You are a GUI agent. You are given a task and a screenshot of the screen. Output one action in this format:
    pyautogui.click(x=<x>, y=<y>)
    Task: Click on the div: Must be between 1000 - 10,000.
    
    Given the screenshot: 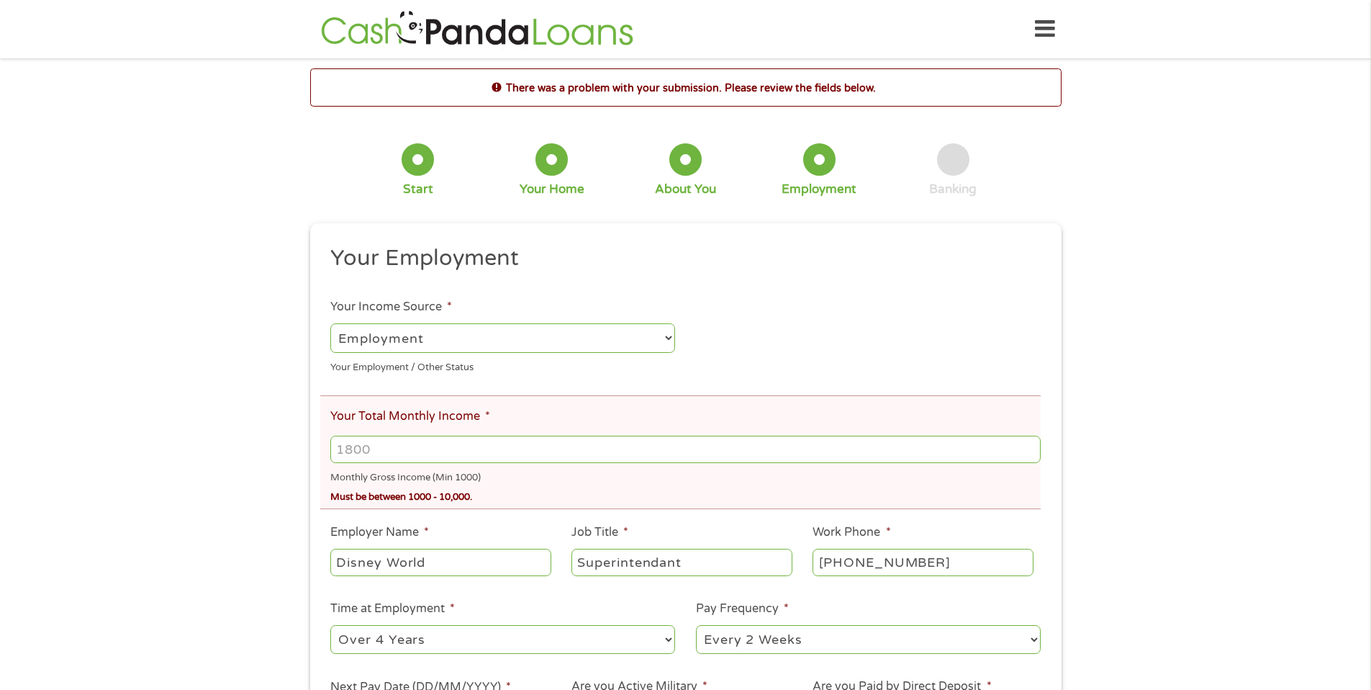 What is the action you would take?
    pyautogui.click(x=685, y=495)
    